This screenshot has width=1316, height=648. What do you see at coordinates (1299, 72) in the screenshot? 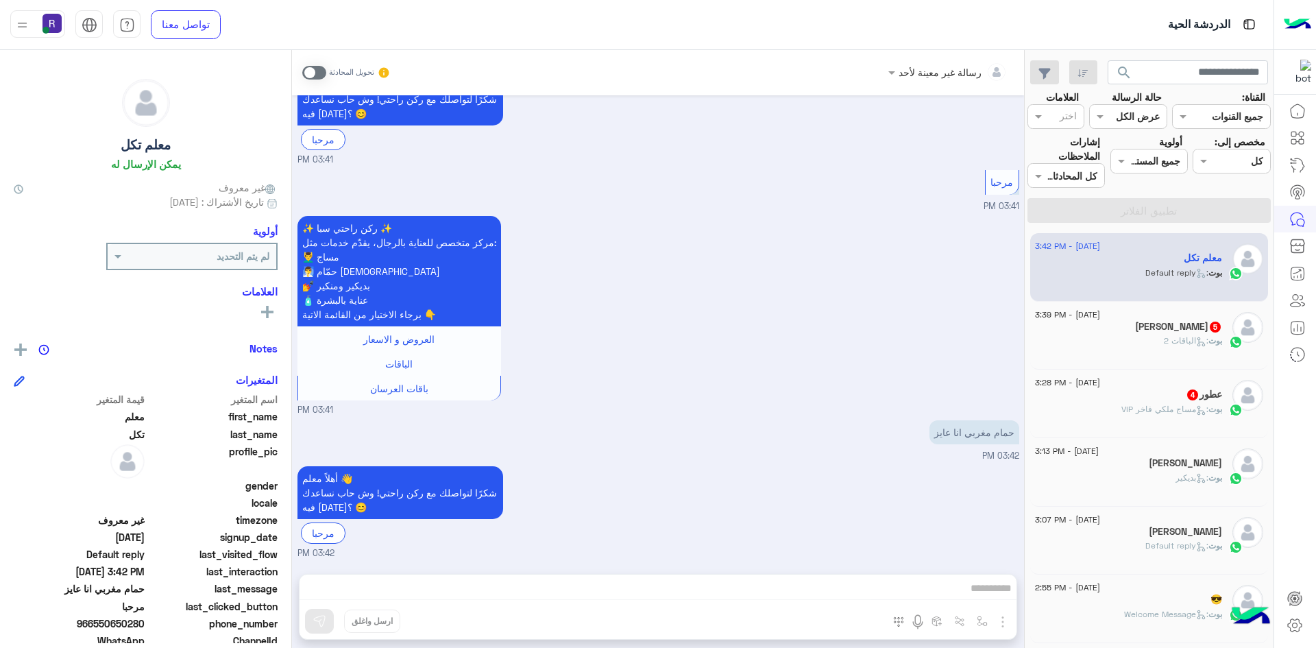
I see `img: 322853014244696` at bounding box center [1299, 72].